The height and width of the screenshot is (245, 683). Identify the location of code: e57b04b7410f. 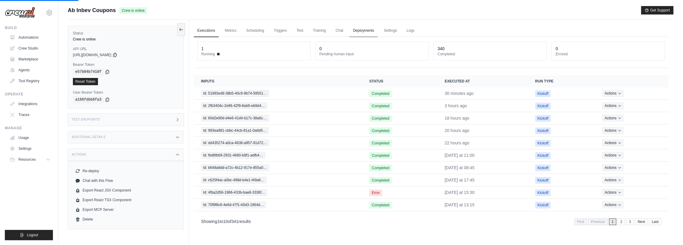
(88, 72).